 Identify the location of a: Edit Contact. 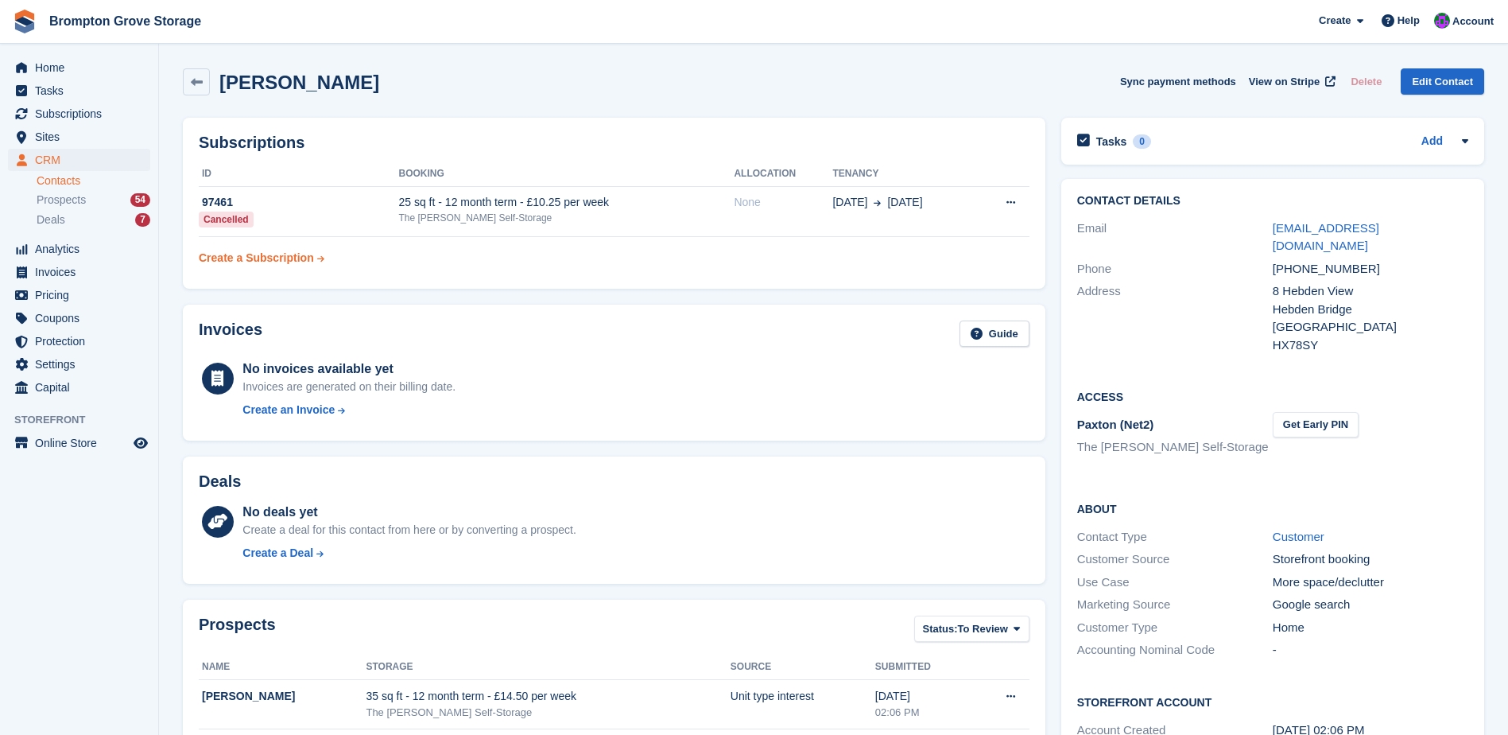
(1442, 81).